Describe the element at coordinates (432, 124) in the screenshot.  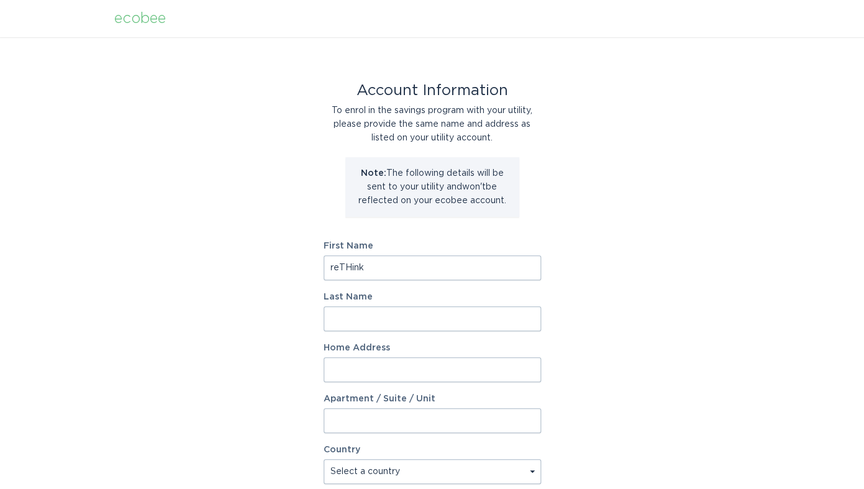
I see `div: To enrol in the savings program with your utility, please provide the same name and address as li...` at that location.